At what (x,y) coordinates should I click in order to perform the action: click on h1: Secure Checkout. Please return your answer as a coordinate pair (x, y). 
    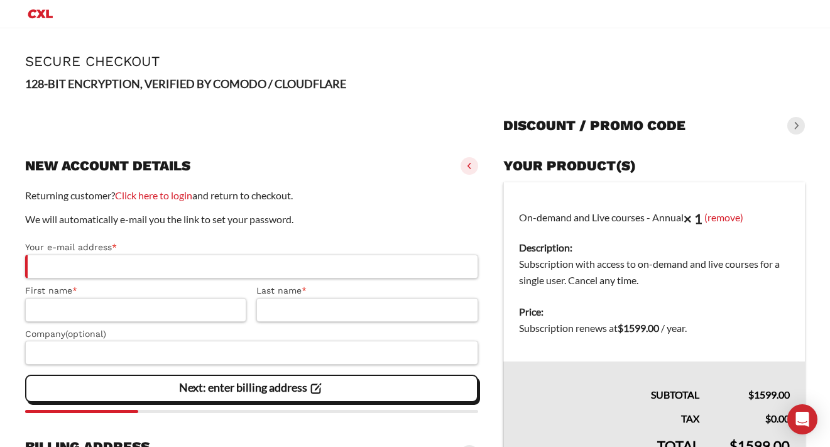
    Looking at the image, I should click on (415, 61).